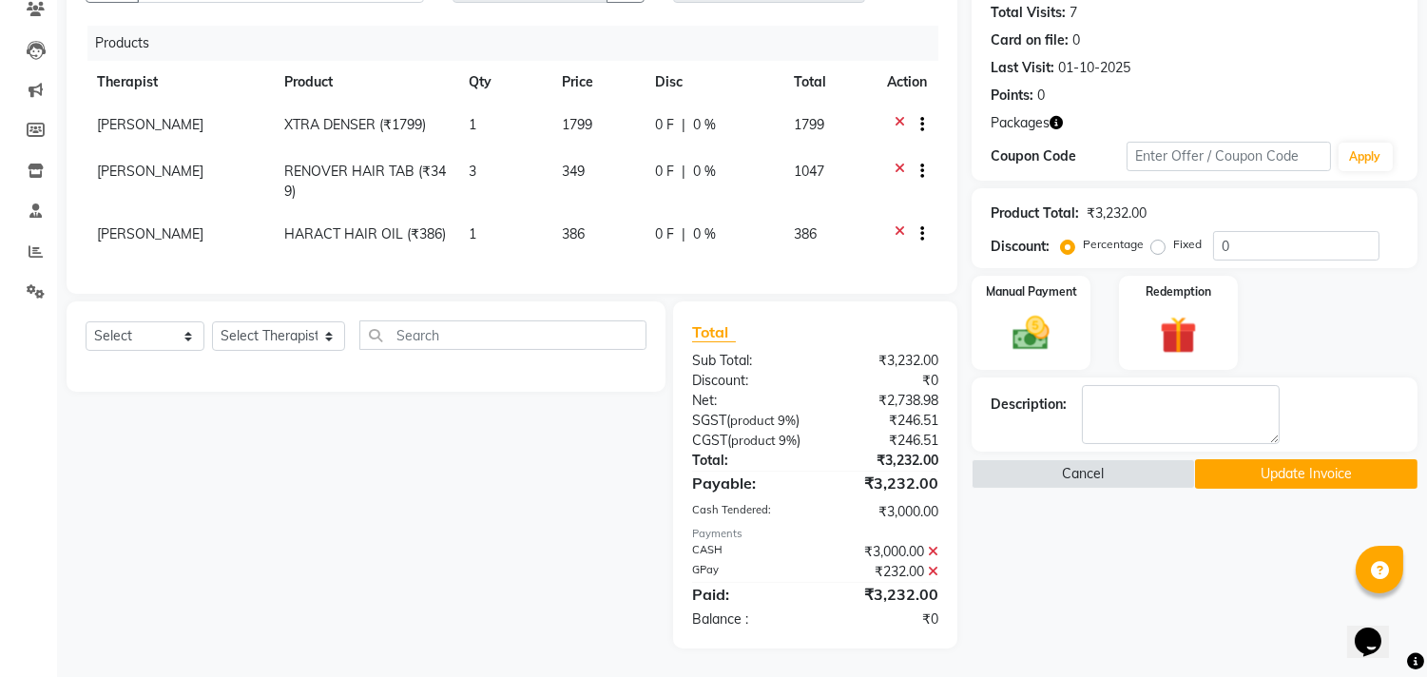  What do you see at coordinates (520, 43) in the screenshot?
I see `div: Products` at bounding box center [520, 43].